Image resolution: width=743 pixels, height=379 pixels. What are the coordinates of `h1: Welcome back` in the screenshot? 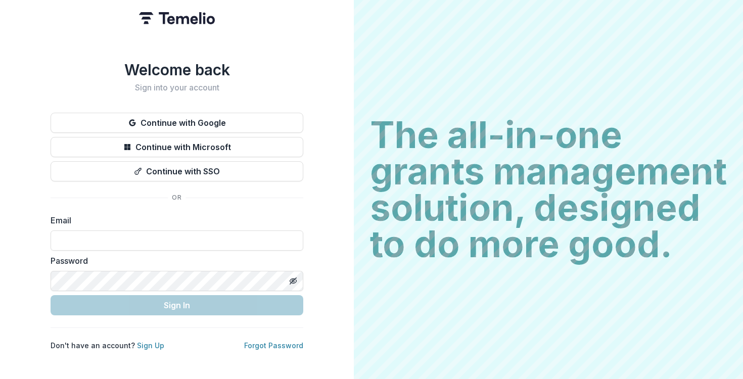 It's located at (177, 70).